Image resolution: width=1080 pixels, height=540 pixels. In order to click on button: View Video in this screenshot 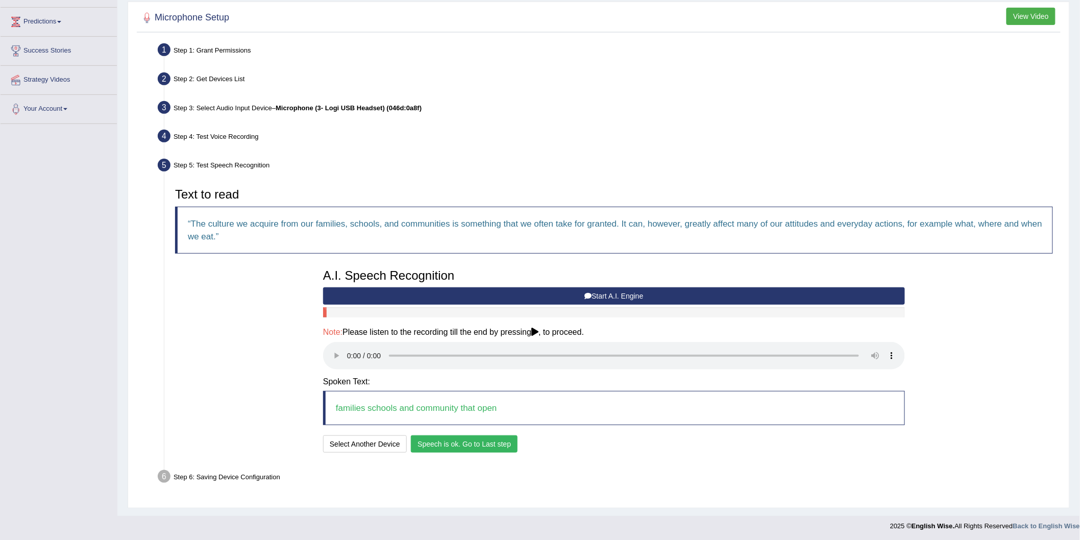, I will do `click(1031, 16)`.